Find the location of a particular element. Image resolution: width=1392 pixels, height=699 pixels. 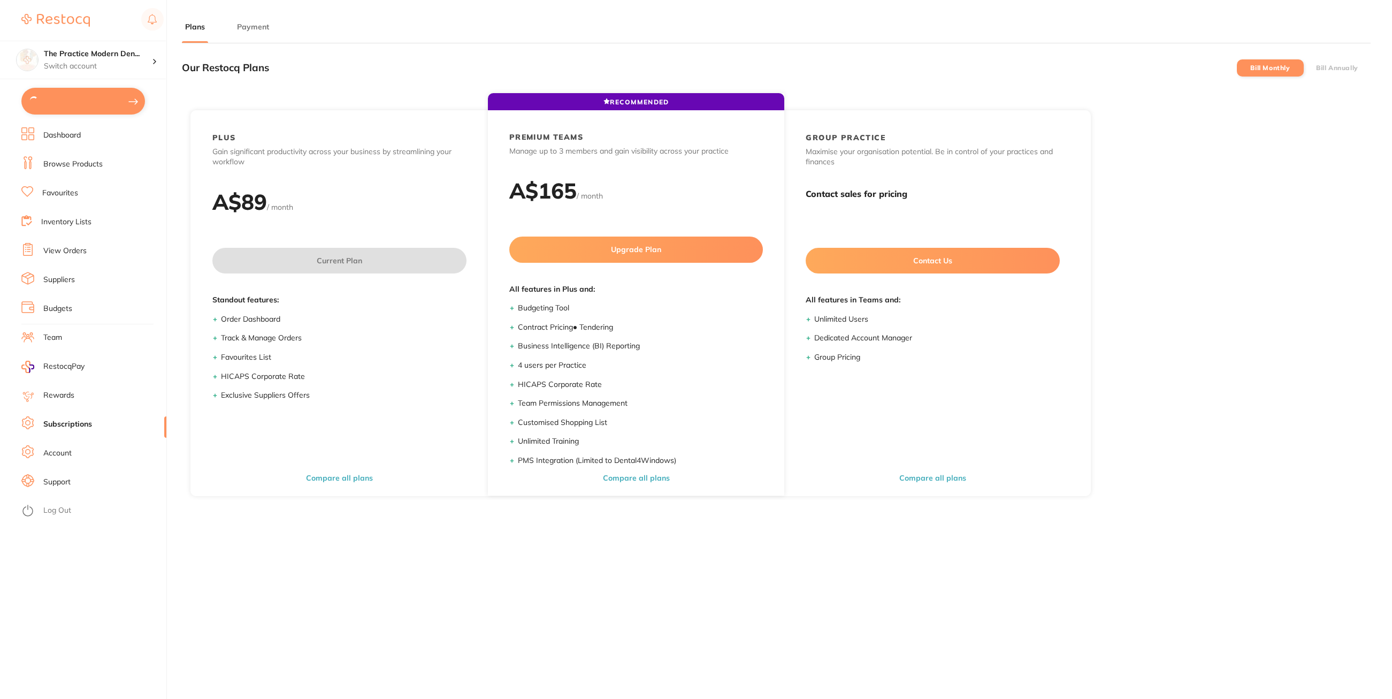

a: Browse Products is located at coordinates (73, 164).